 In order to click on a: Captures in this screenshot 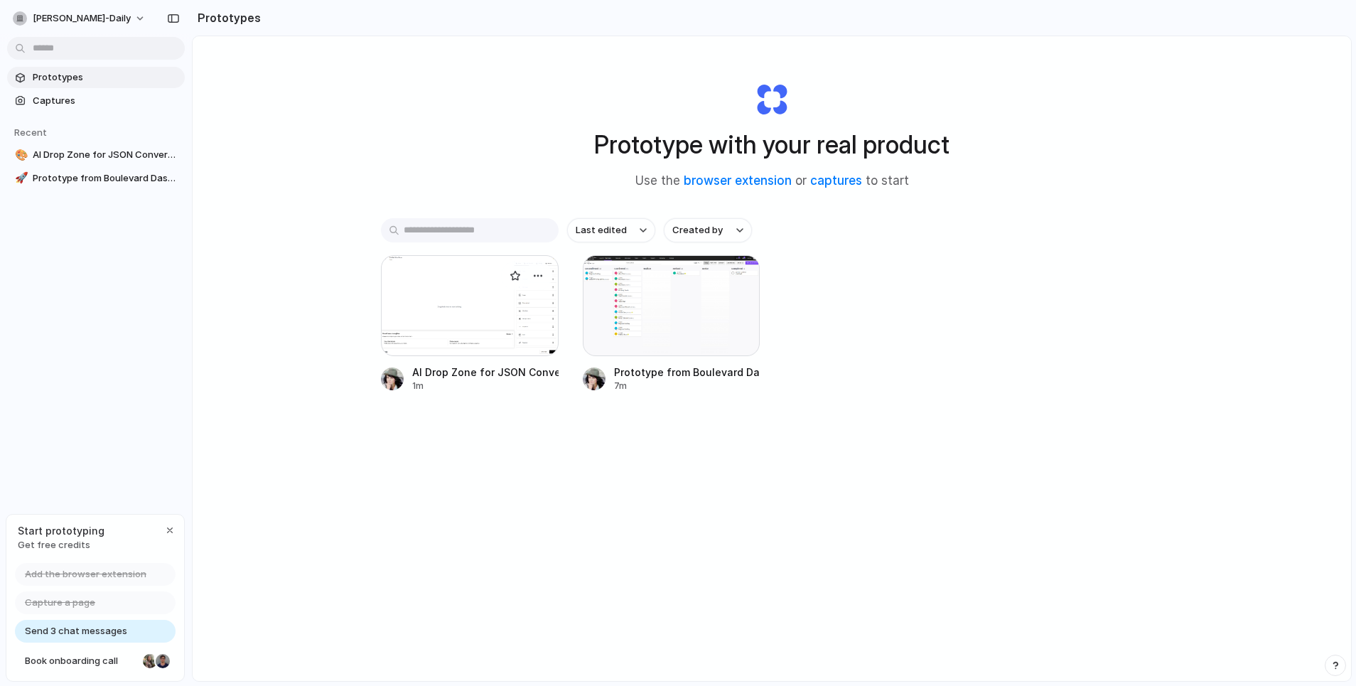, I will do `click(96, 101)`.